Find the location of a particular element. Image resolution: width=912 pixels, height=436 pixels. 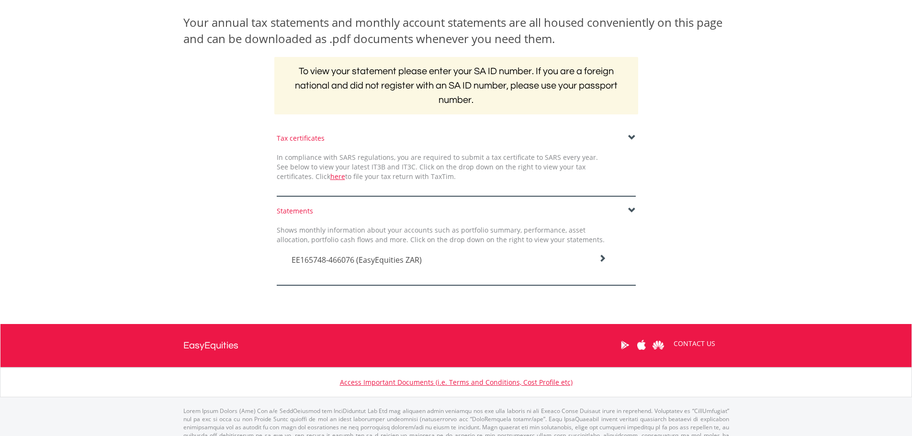

div: Tax certificates is located at coordinates (456, 138).